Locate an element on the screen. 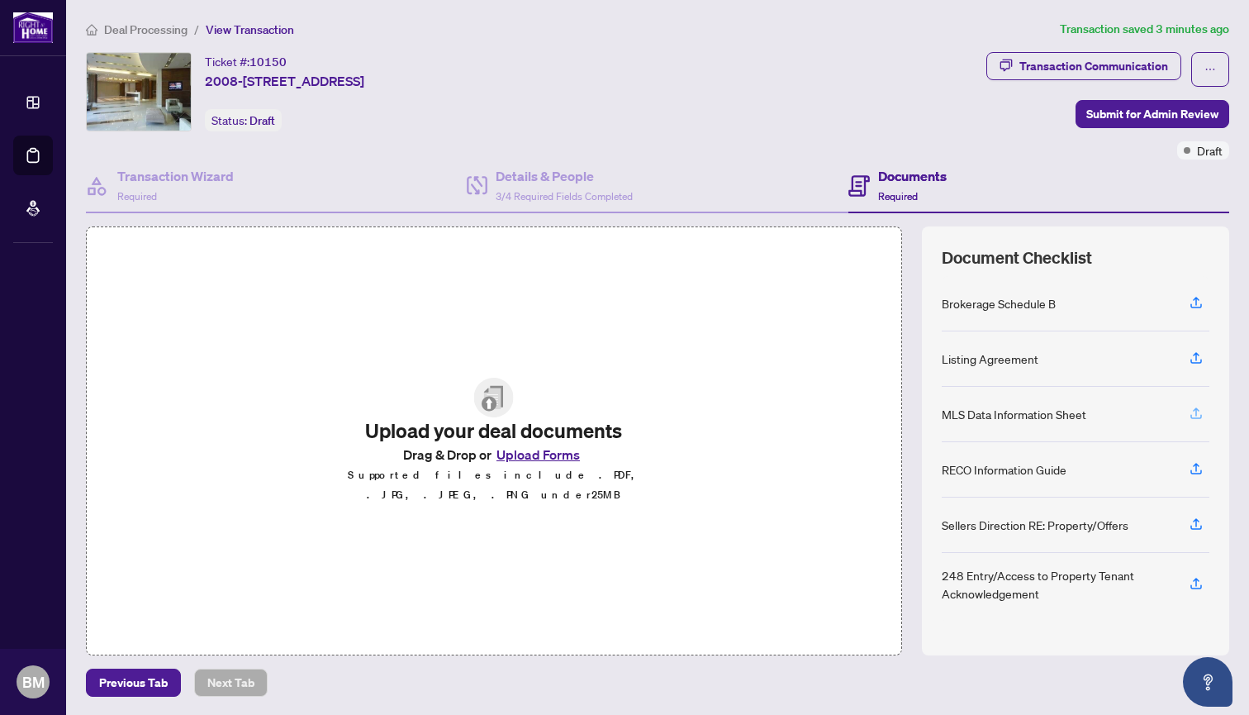 This screenshot has width=1249, height=715. div: MLS Data Information Sheet is located at coordinates (1014, 414).